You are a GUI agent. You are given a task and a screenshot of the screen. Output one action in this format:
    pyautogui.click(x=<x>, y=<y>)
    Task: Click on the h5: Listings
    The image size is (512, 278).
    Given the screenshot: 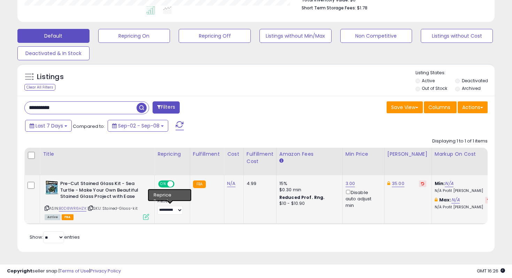 What is the action you would take?
    pyautogui.click(x=50, y=77)
    